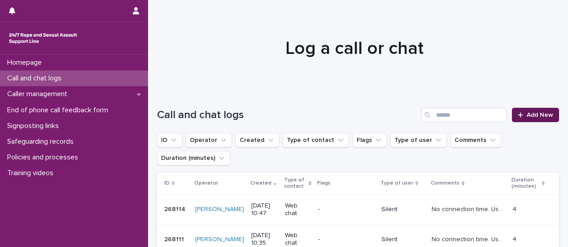  What do you see at coordinates (257, 140) in the screenshot?
I see `button: Created` at bounding box center [257, 140].